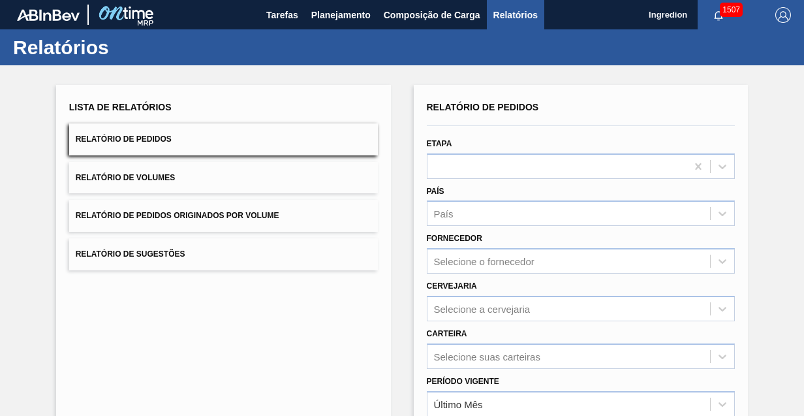 This screenshot has width=804, height=416. I want to click on label: Carteira, so click(447, 334).